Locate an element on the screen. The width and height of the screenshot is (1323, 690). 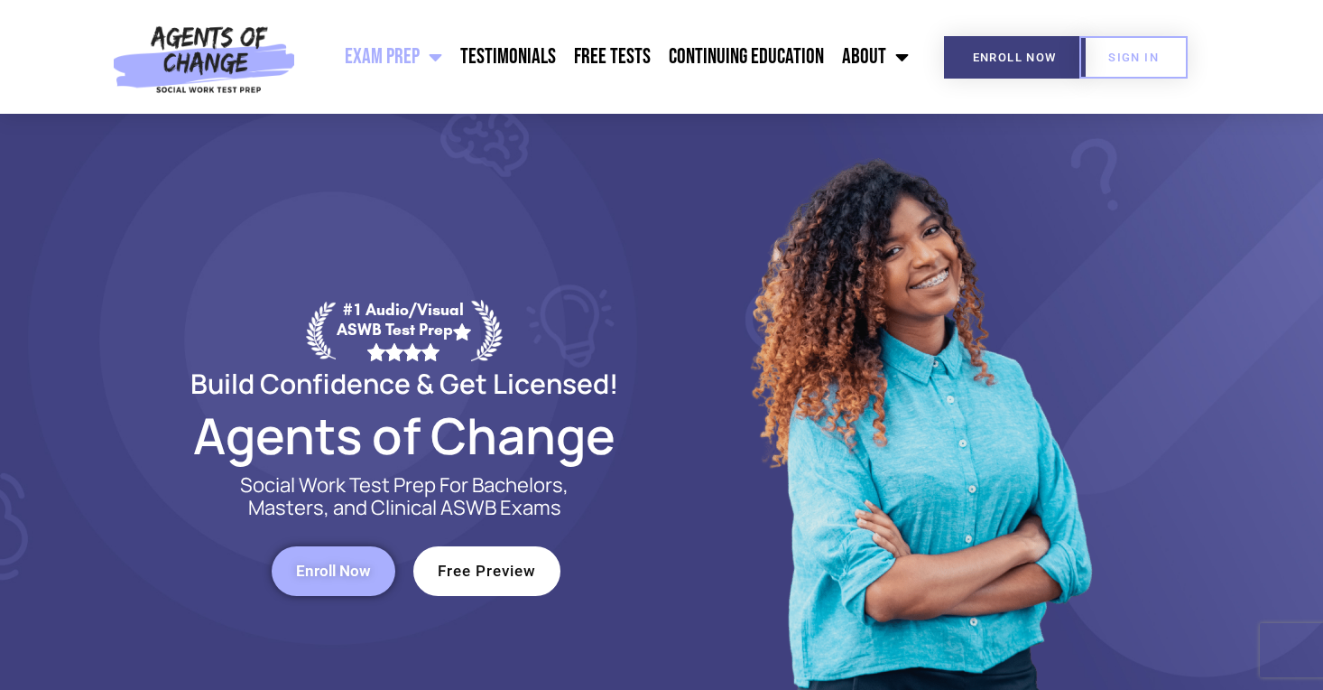
a: Continuing Education is located at coordinates (746, 57).